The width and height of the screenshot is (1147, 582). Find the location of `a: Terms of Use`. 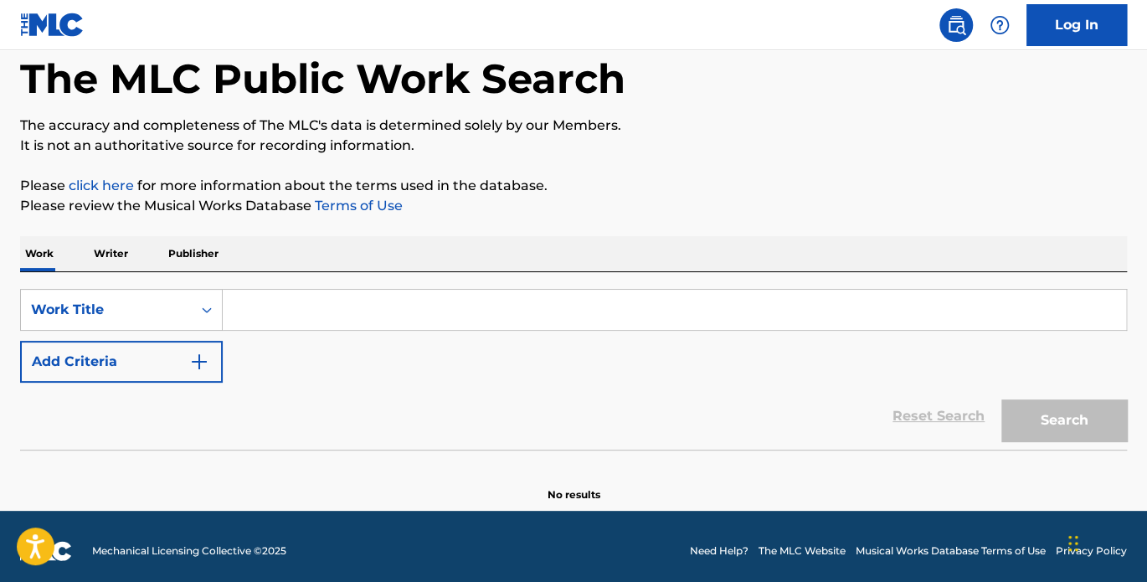

a: Terms of Use is located at coordinates (357, 205).